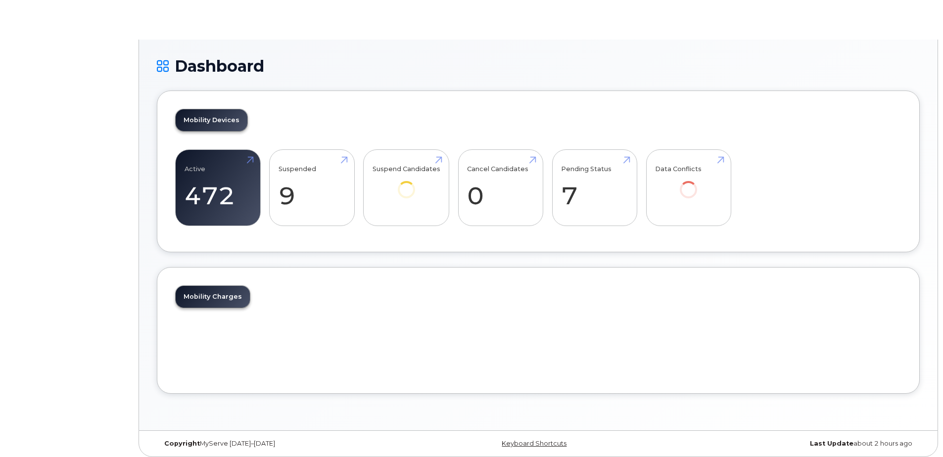  I want to click on a: Pending Status 7, so click(594, 188).